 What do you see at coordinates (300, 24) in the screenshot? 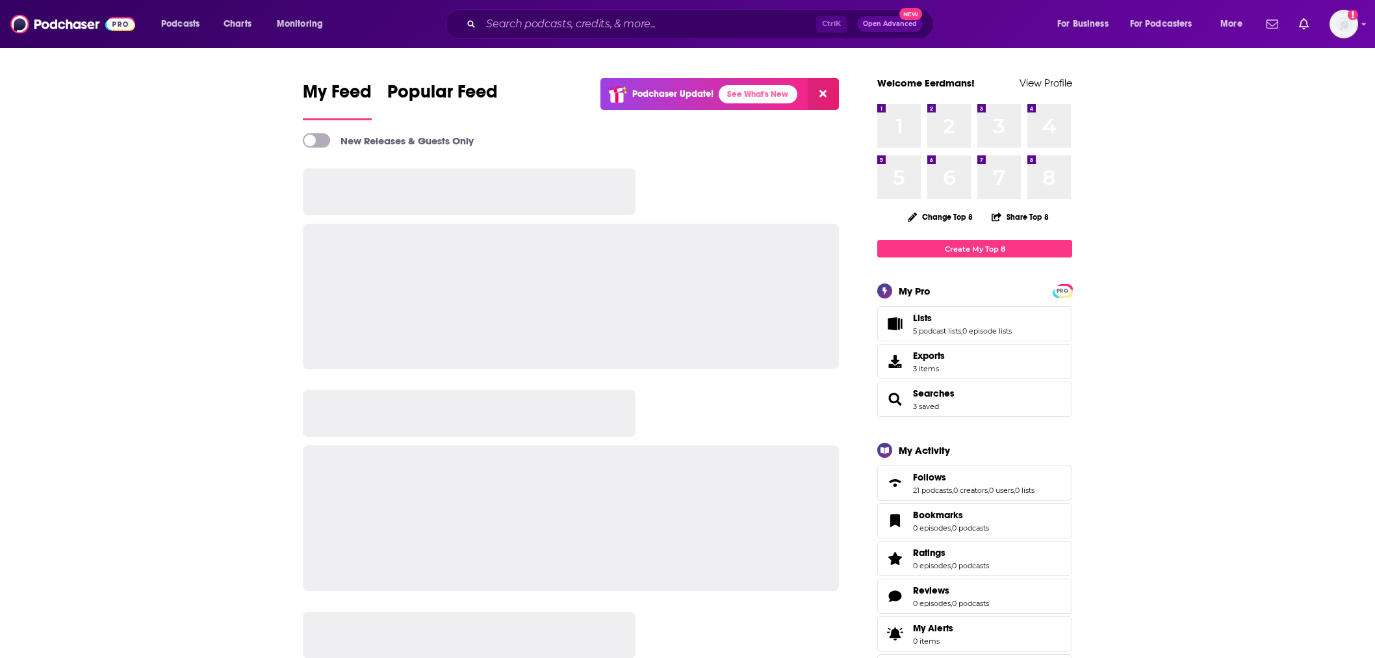
I see `span: Monitoring` at bounding box center [300, 24].